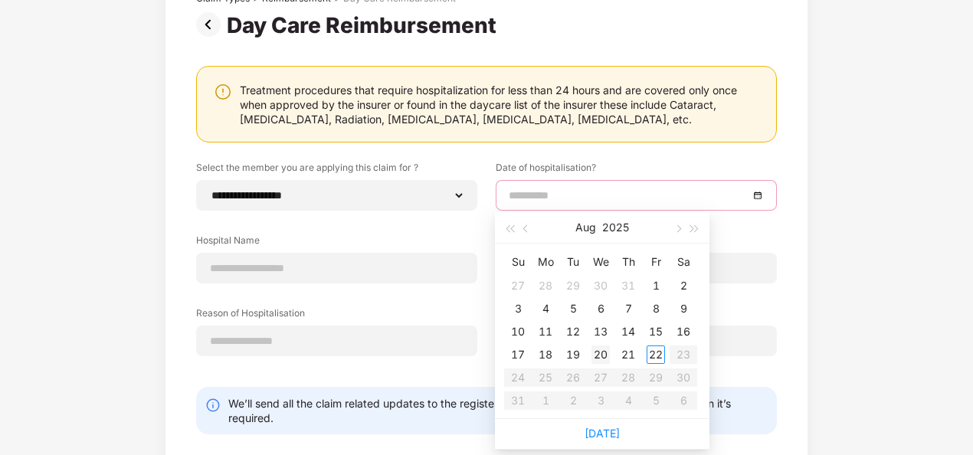  I want to click on div: 13, so click(601, 332).